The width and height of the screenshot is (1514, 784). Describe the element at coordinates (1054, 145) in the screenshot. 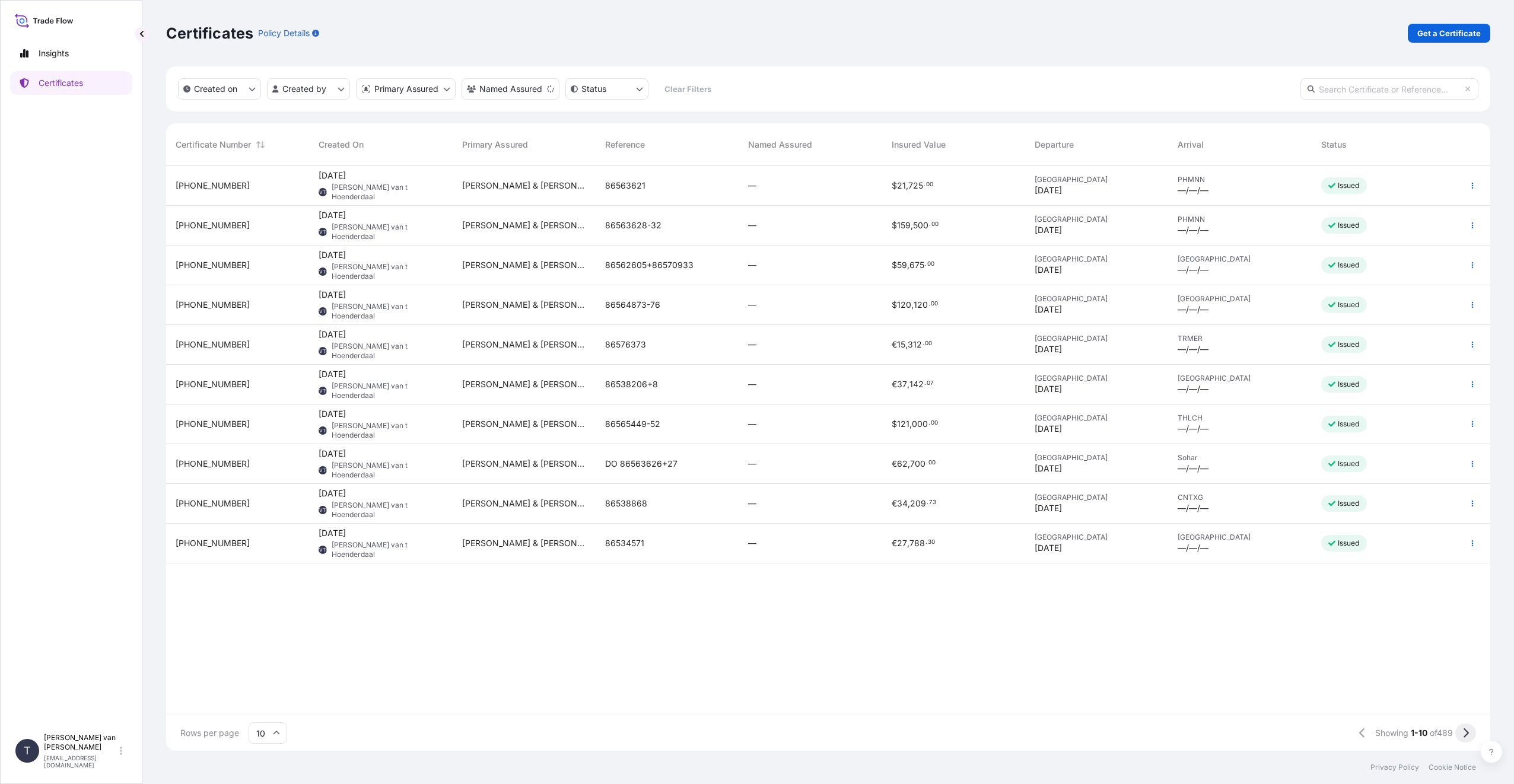

I see `span: Departure` at that location.